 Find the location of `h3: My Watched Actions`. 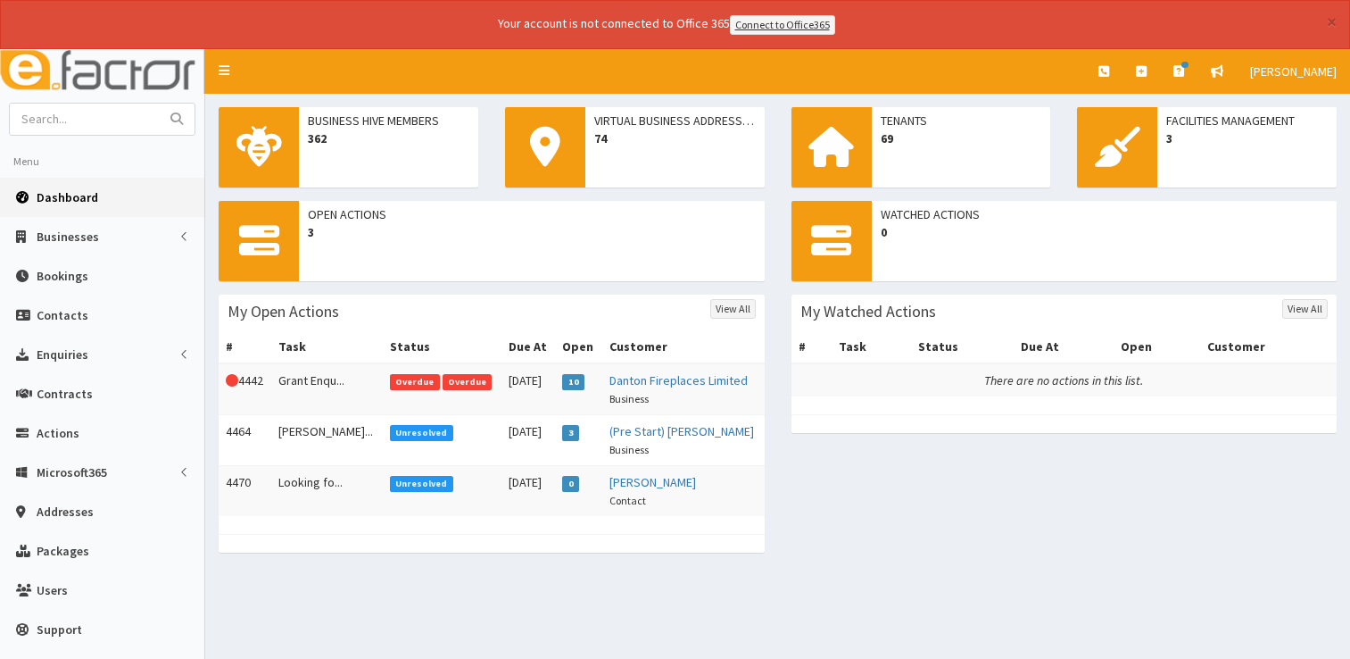

h3: My Watched Actions is located at coordinates (868, 311).